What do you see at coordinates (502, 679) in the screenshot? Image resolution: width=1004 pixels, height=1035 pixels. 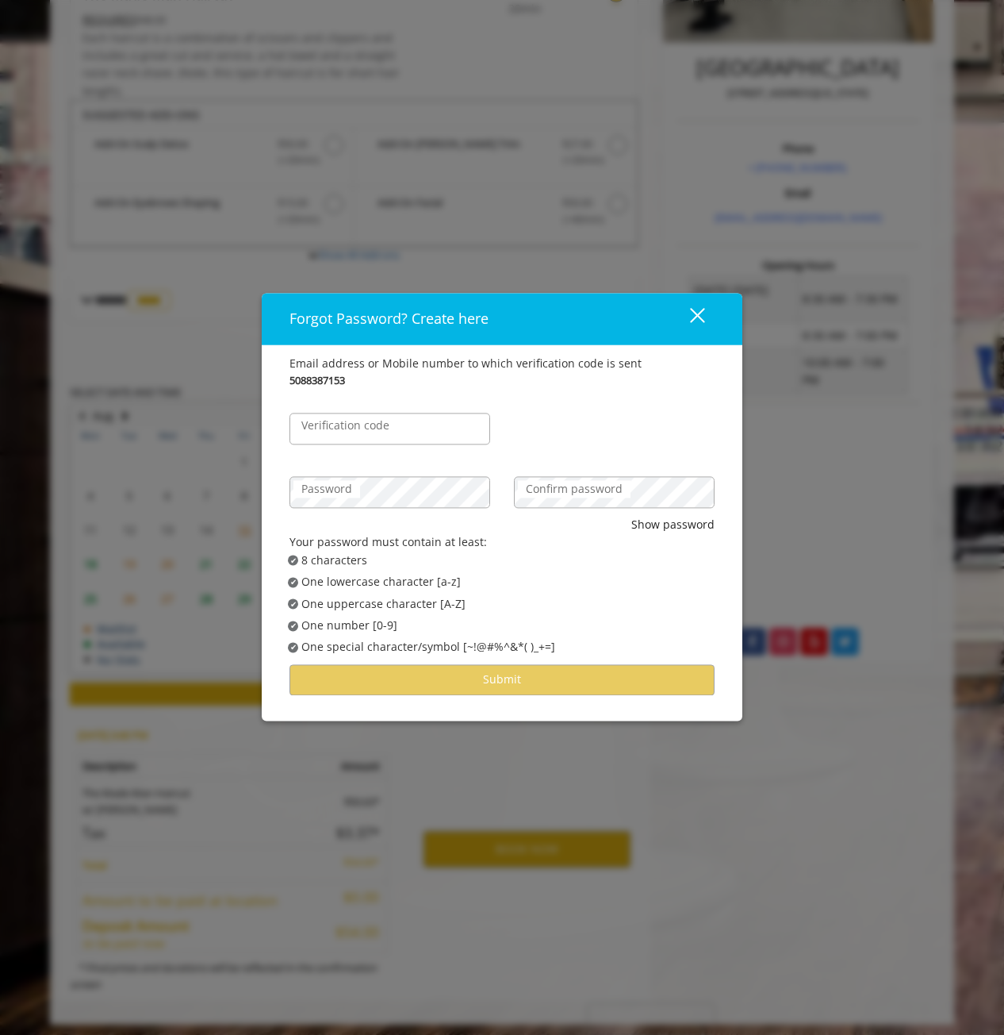 I see `button: Submit` at bounding box center [502, 679].